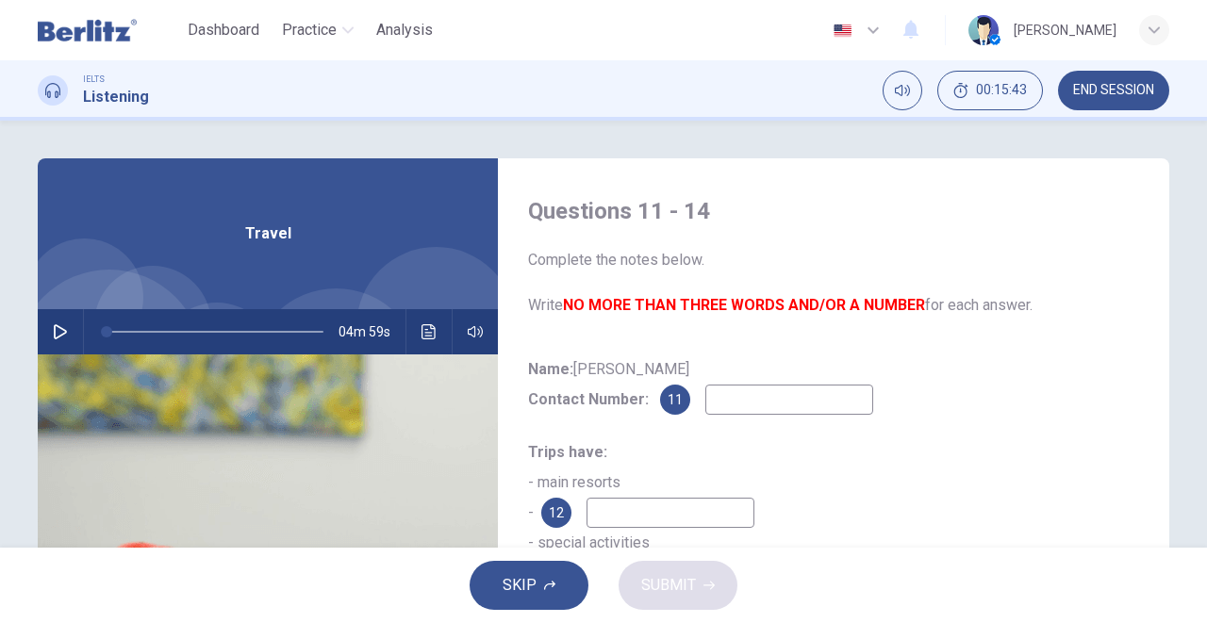  I want to click on a: Berlitz Latam logo, so click(108, 30).